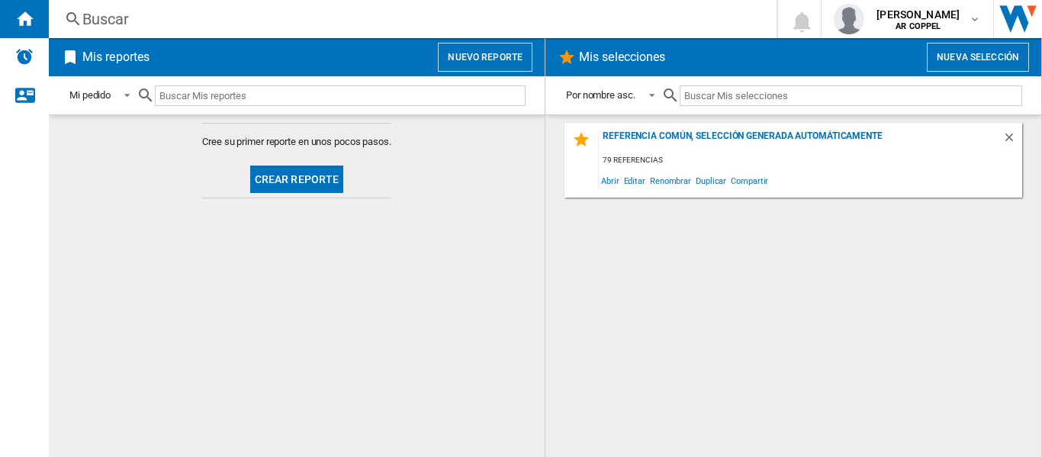 The height and width of the screenshot is (457, 1042). Describe the element at coordinates (340, 95) in the screenshot. I see `input: Buscar Mis reportes` at that location.